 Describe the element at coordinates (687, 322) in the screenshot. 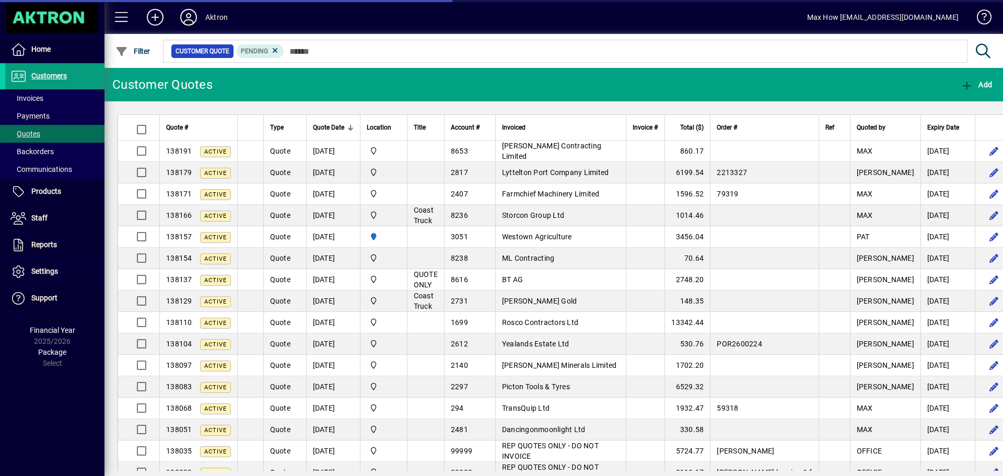

I see `td: 13342.44` at that location.